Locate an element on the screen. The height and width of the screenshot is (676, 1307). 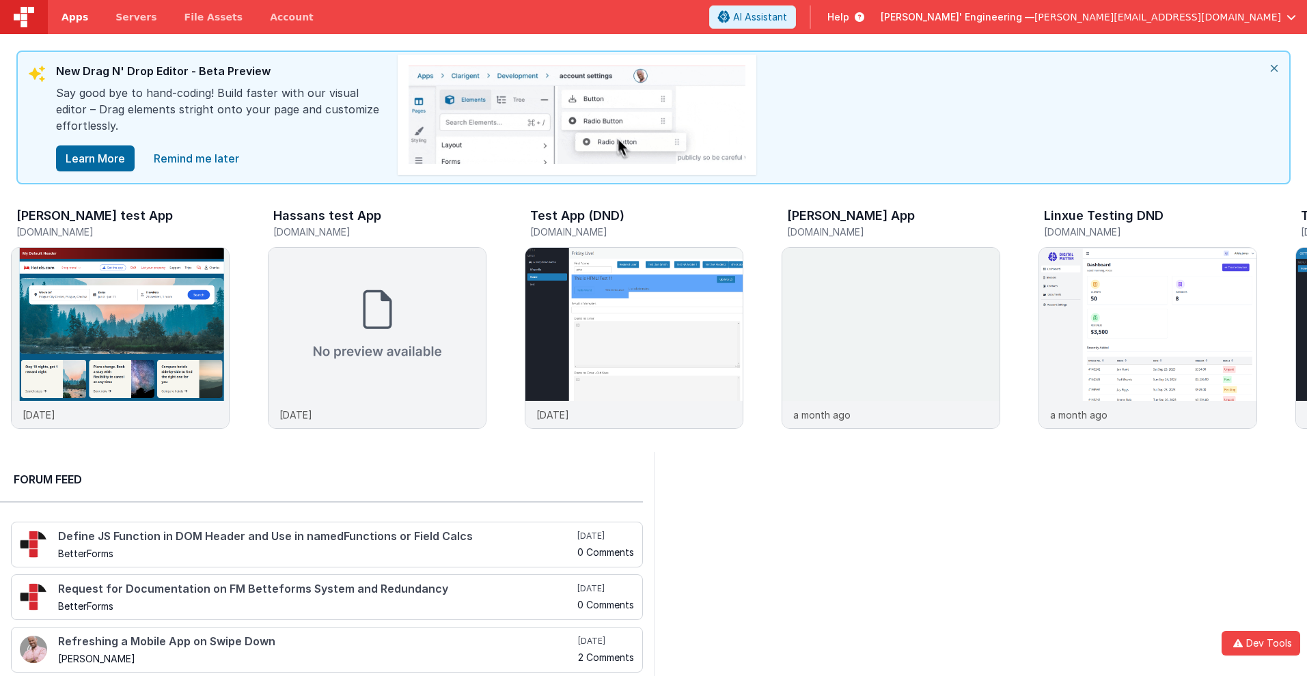
a: Learn More is located at coordinates (95, 159).